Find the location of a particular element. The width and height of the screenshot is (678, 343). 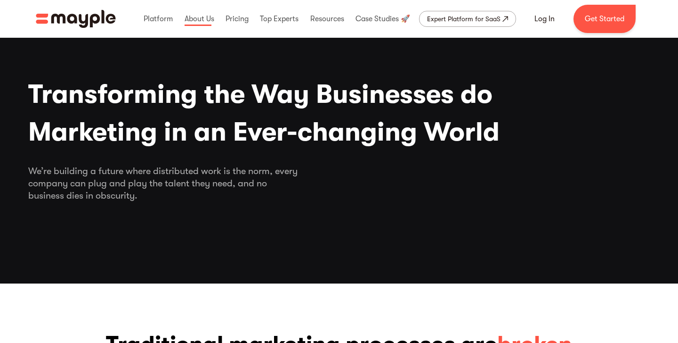

h1: Transforming the Way Businesses do is located at coordinates (339, 113).